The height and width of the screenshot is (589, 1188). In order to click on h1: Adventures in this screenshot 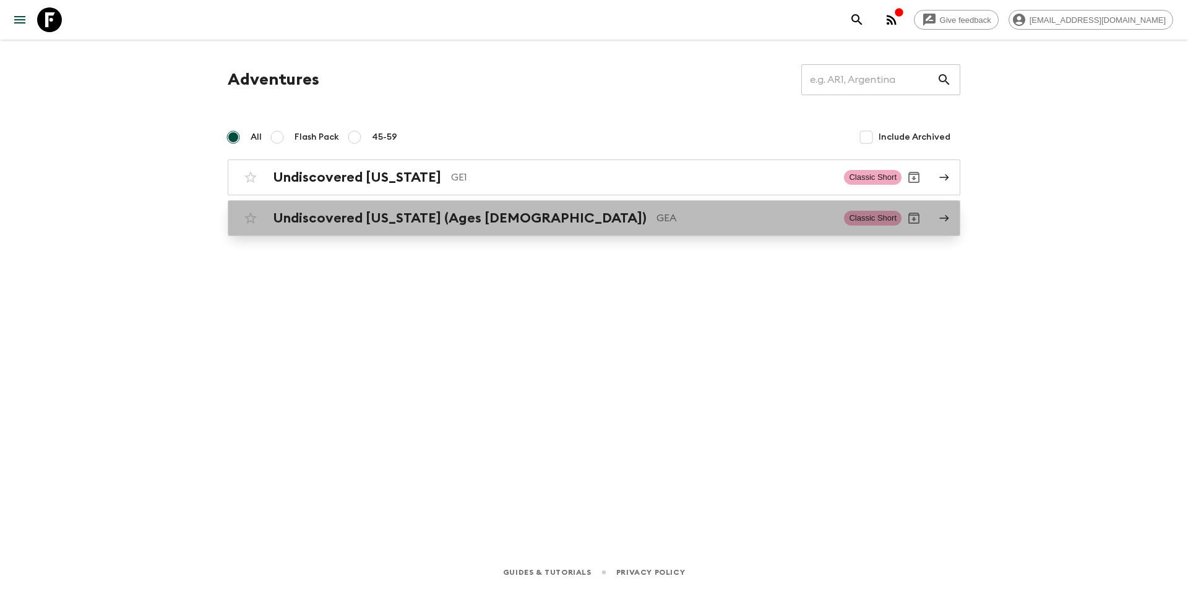, I will do `click(273, 80)`.